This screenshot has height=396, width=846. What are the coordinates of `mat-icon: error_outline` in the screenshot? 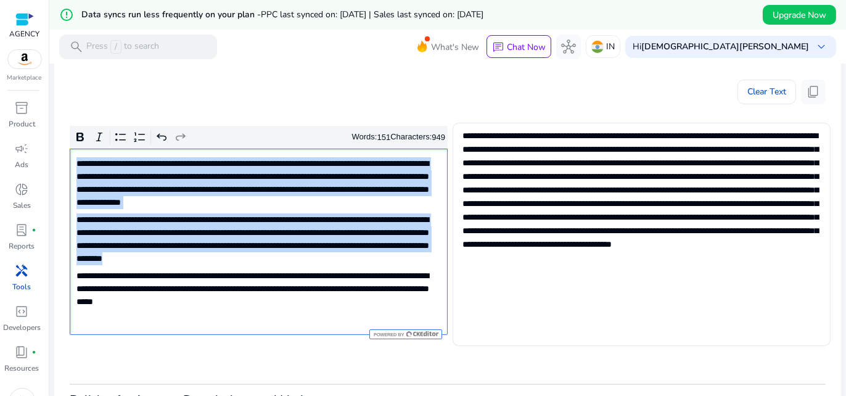 It's located at (67, 15).